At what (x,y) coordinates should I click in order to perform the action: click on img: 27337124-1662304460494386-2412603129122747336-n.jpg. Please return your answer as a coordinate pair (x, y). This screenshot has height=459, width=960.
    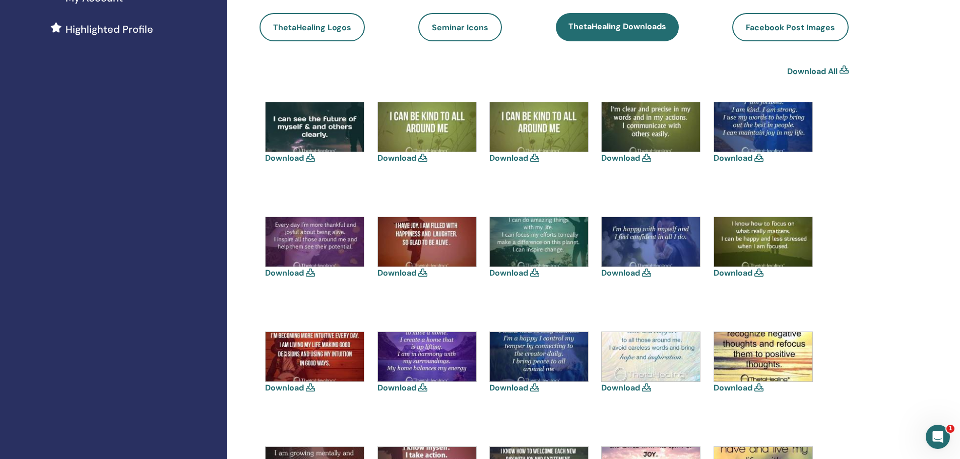
    Looking at the image, I should click on (427, 242).